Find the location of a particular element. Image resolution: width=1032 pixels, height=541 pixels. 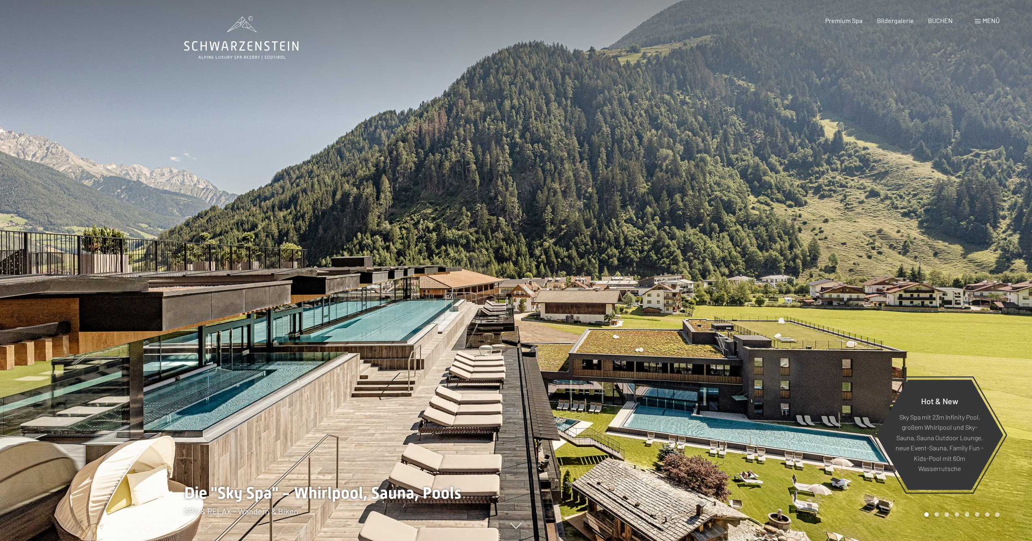

div: Carousel Page 3 is located at coordinates (946, 514).